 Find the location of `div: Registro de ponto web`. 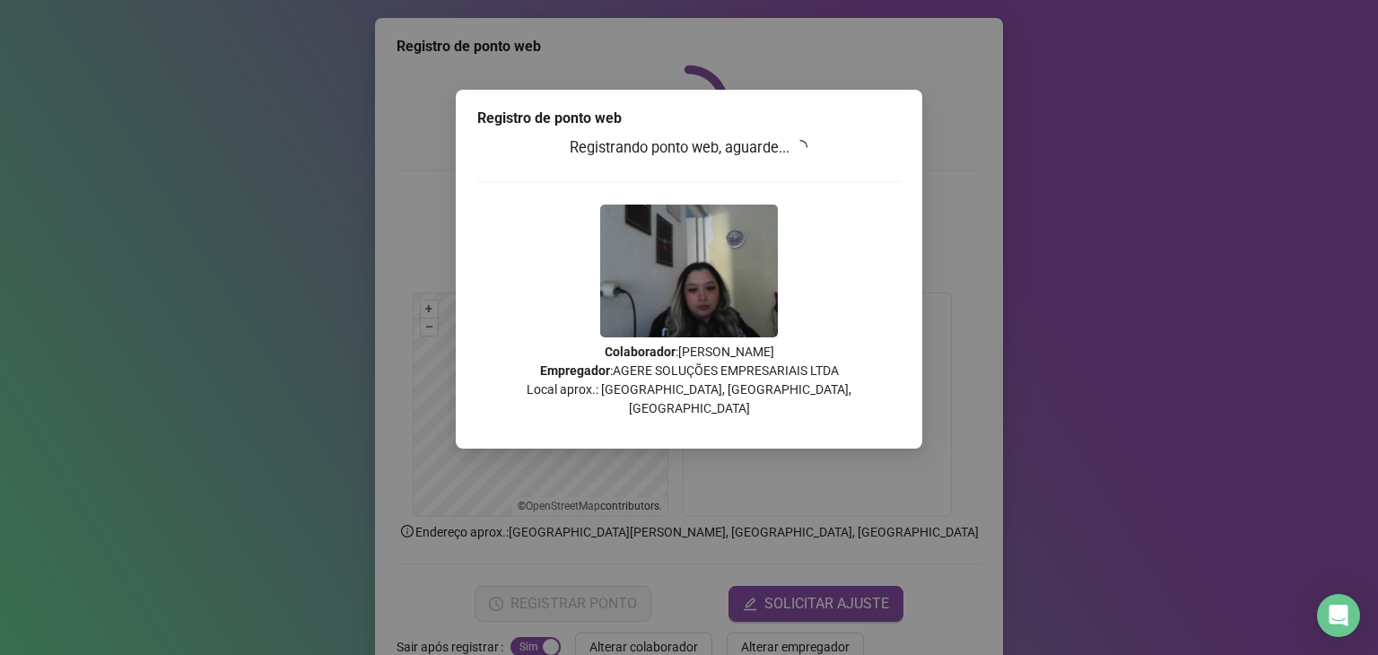

div: Registro de ponto web is located at coordinates (689, 118).